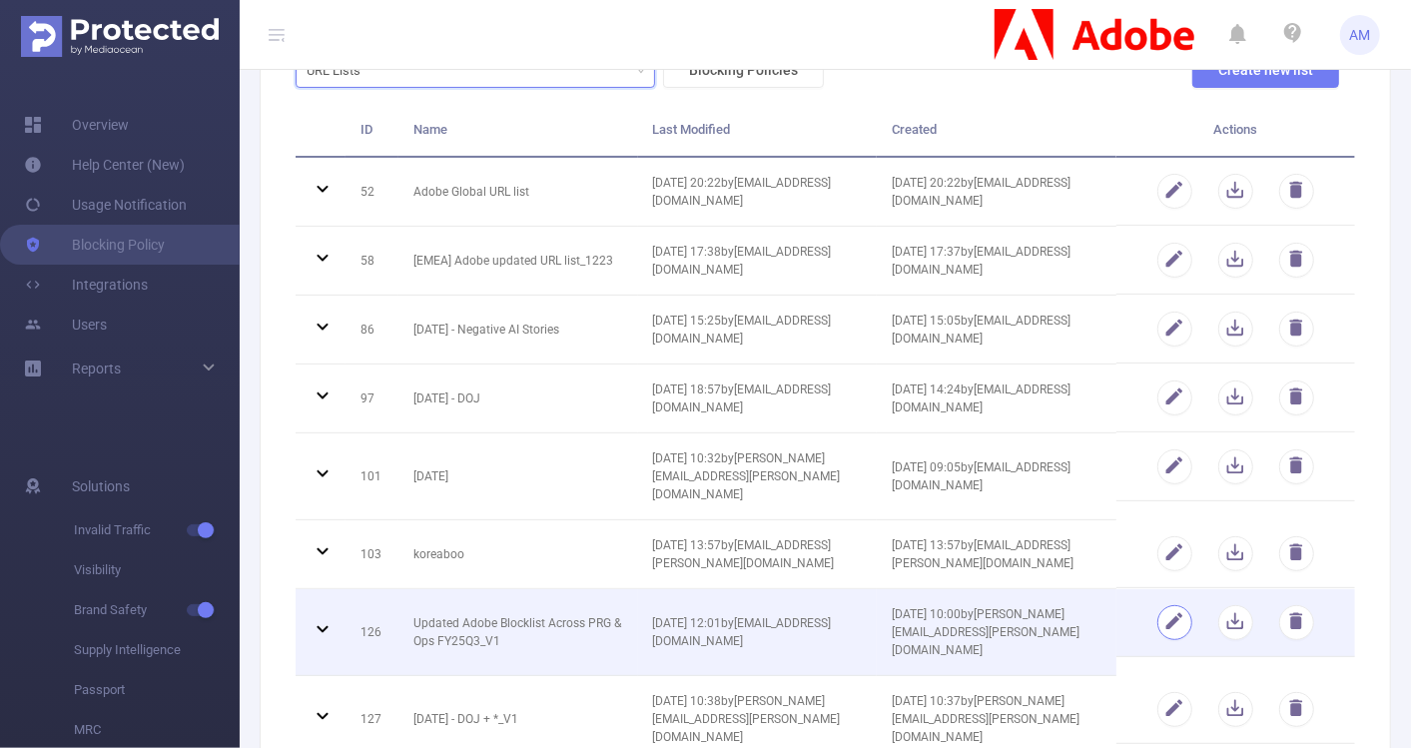 Image resolution: width=1411 pixels, height=748 pixels. What do you see at coordinates (157, 690) in the screenshot?
I see `span: Passport` at bounding box center [157, 690].